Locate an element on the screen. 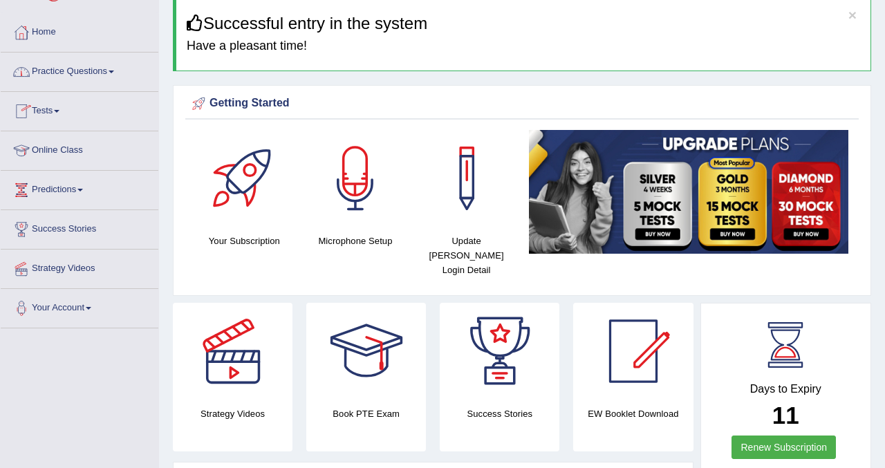  h4: Your Subscription is located at coordinates (244, 241).